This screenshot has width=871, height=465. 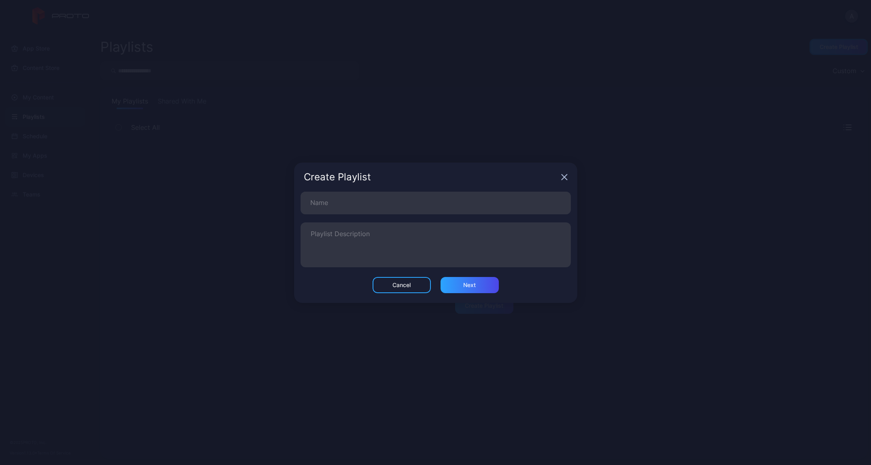 What do you see at coordinates (436, 203) in the screenshot?
I see `input: Name` at bounding box center [436, 203].